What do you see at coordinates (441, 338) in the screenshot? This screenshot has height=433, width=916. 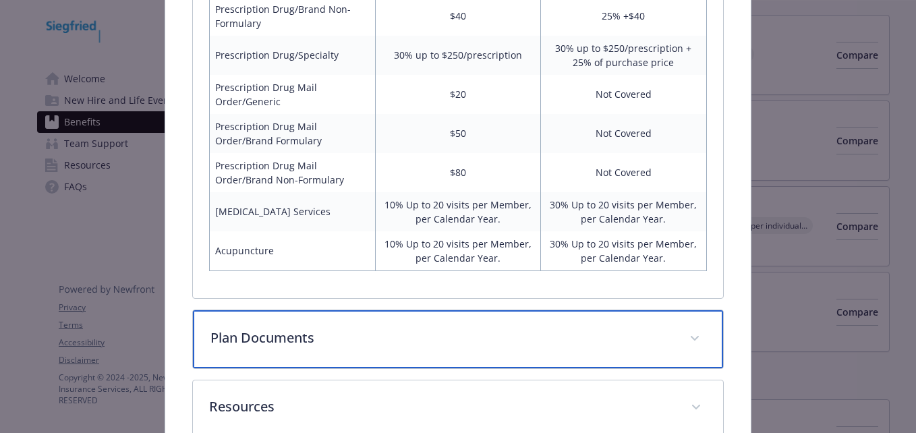 I see `p: Plan Documents` at bounding box center [441, 338].